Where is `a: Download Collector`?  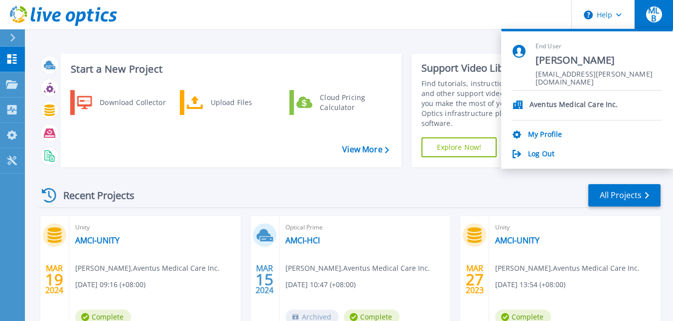 a: Download Collector is located at coordinates (121, 103).